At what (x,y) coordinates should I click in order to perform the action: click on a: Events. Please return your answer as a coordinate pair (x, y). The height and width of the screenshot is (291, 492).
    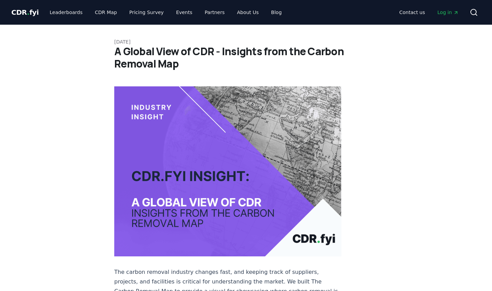
    Looking at the image, I should click on (184, 12).